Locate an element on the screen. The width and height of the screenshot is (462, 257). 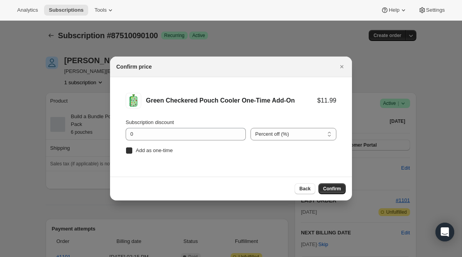
button: Analytics is located at coordinates (27, 10).